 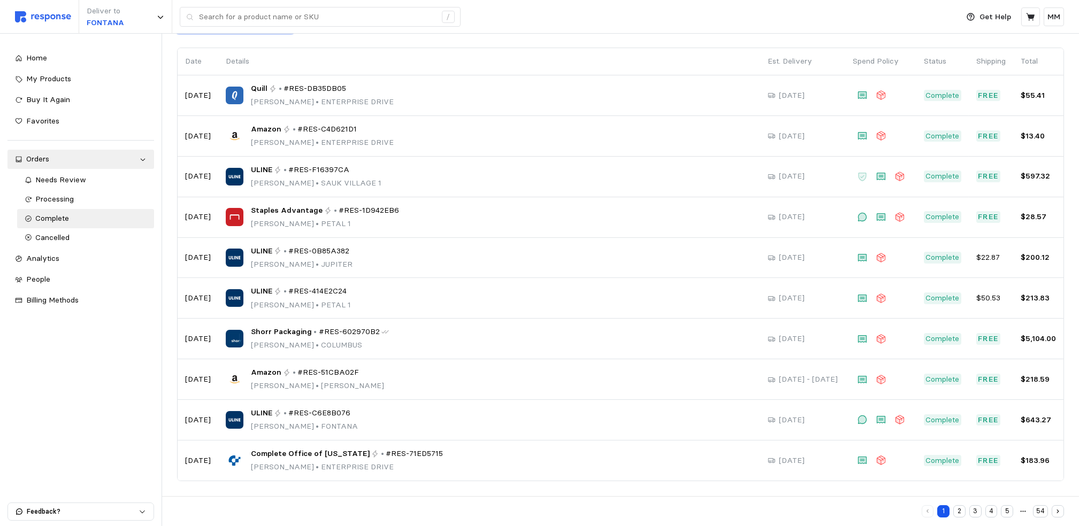 I want to click on button: 4, so click(x=991, y=511).